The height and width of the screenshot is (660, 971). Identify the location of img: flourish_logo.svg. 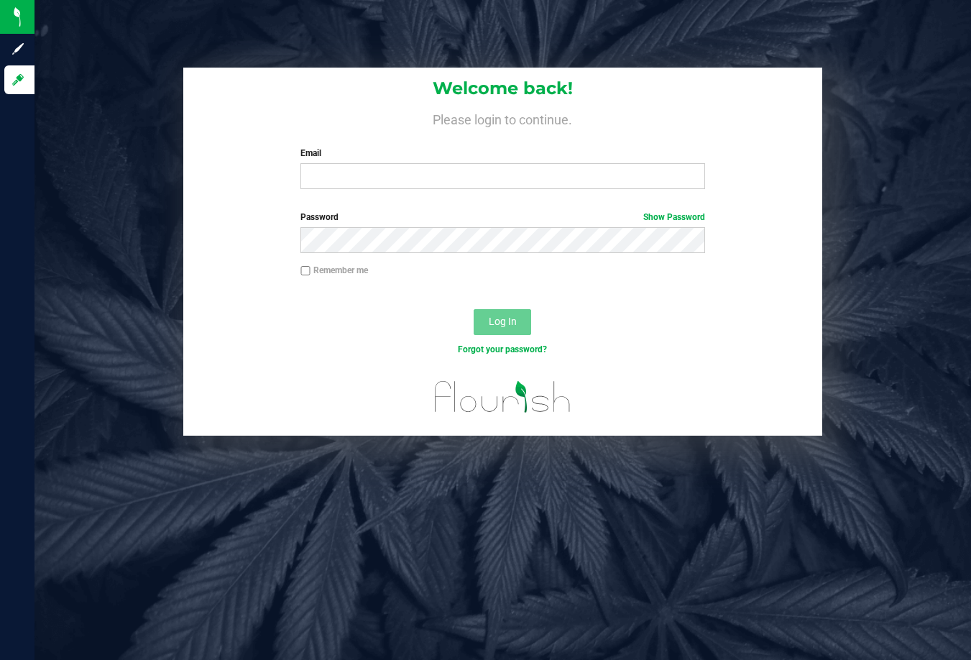
(502, 397).